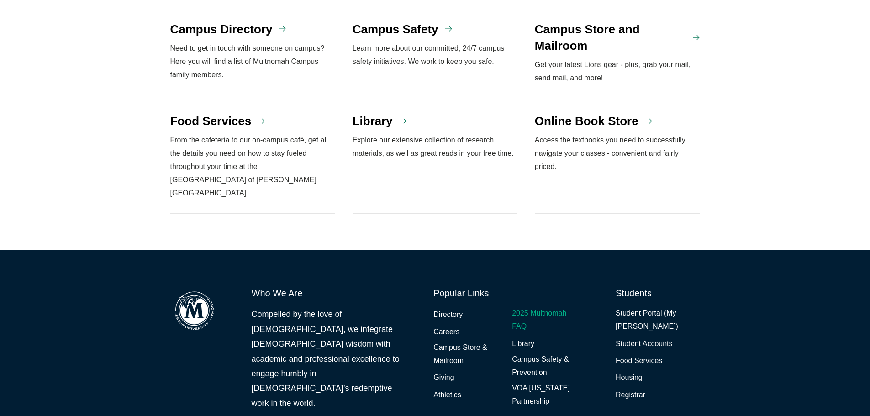 Image resolution: width=870 pixels, height=416 pixels. Describe the element at coordinates (658, 293) in the screenshot. I see `h6: Students` at that location.